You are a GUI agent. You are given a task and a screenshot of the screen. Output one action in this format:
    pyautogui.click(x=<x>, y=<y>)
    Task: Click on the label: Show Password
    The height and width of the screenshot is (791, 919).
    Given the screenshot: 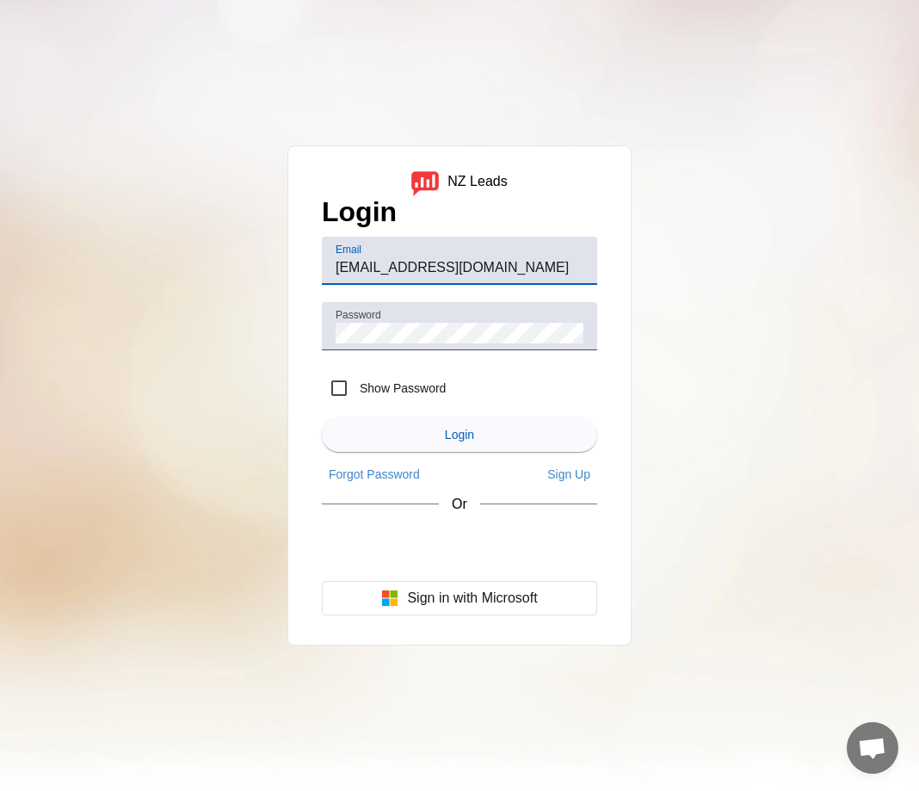 What is the action you would take?
    pyautogui.click(x=401, y=388)
    